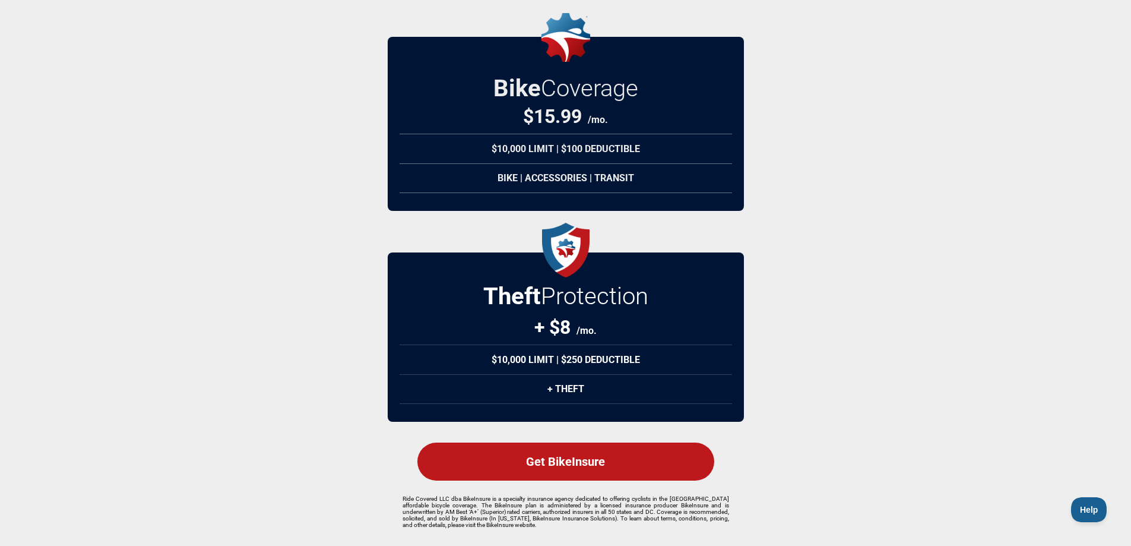 The image size is (1131, 546). What do you see at coordinates (512, 296) in the screenshot?
I see `strong: Theft` at bounding box center [512, 296].